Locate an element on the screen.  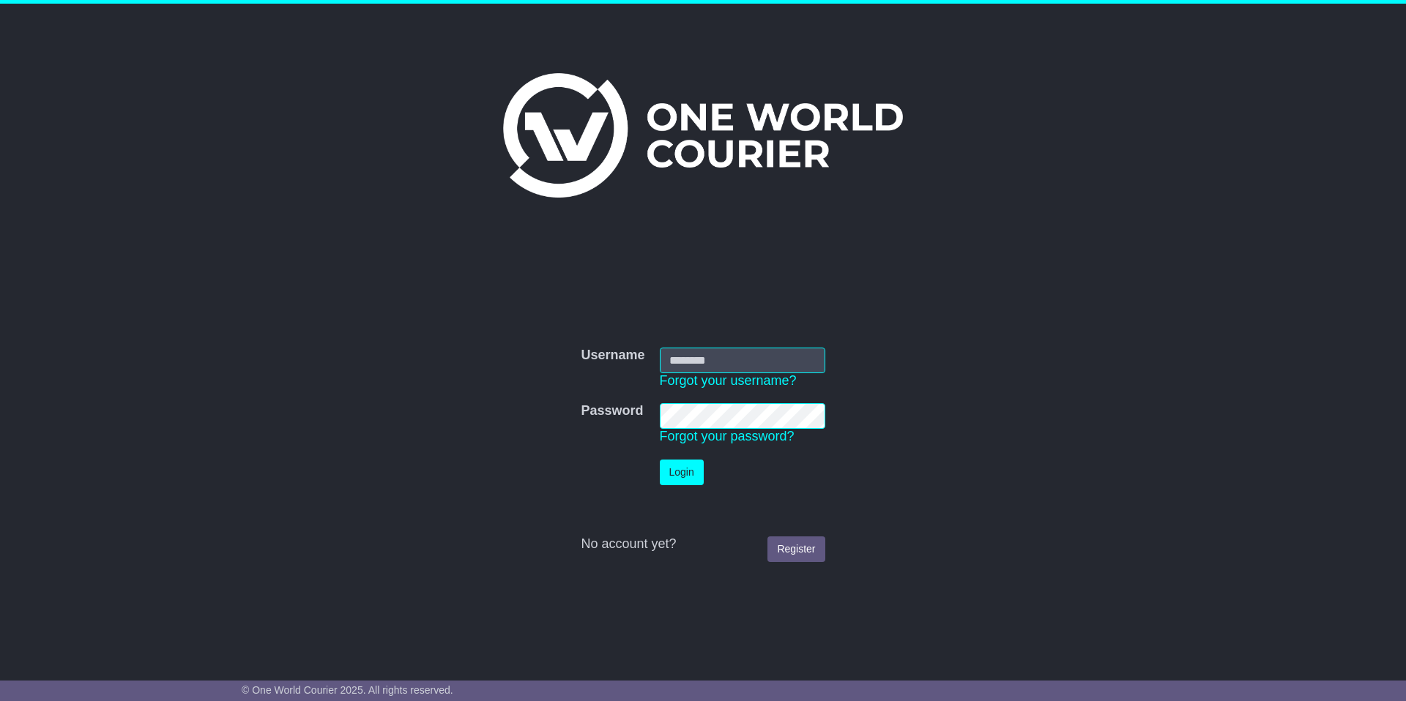
label: Password is located at coordinates (611, 411).